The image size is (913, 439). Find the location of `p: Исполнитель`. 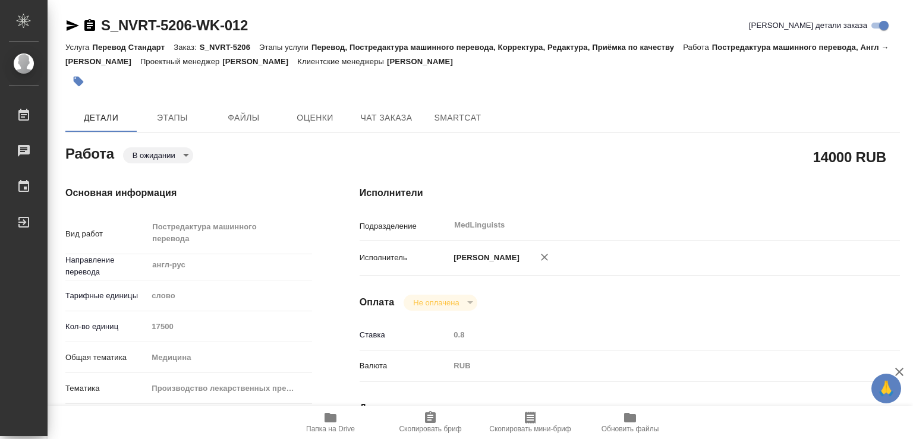

p: Исполнитель is located at coordinates (405, 258).